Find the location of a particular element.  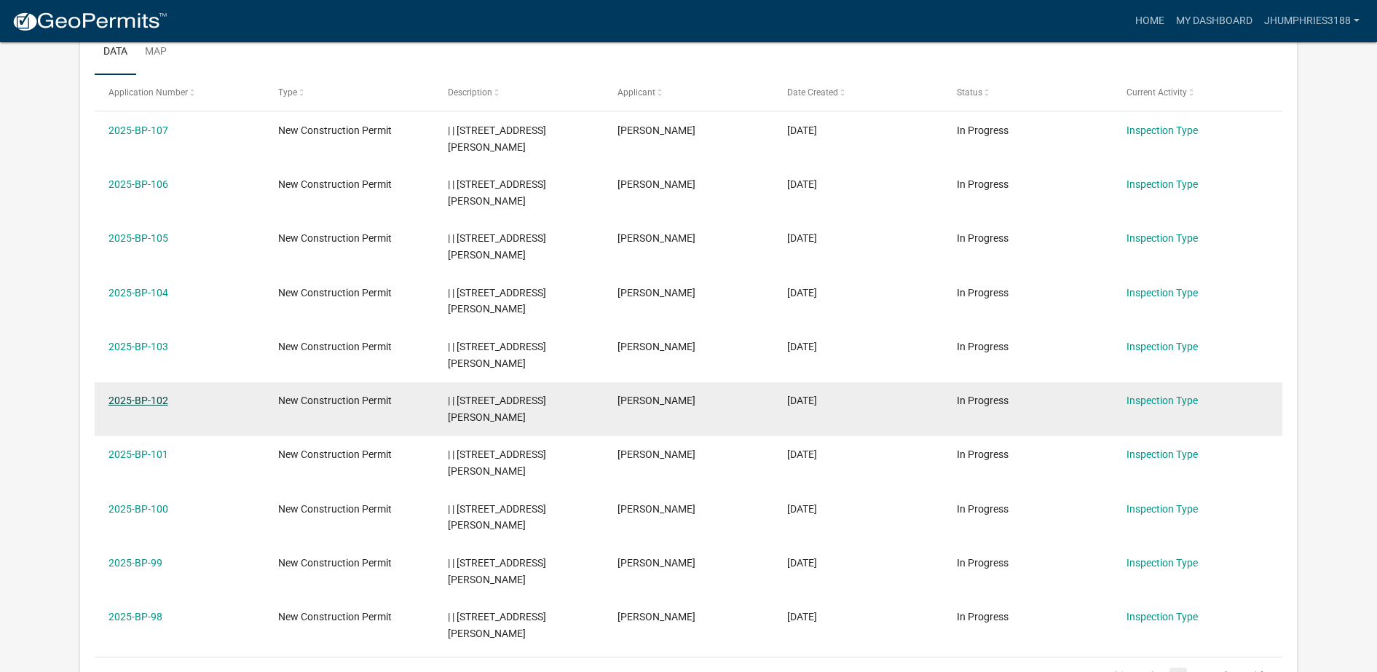

span: Description is located at coordinates (470, 92).